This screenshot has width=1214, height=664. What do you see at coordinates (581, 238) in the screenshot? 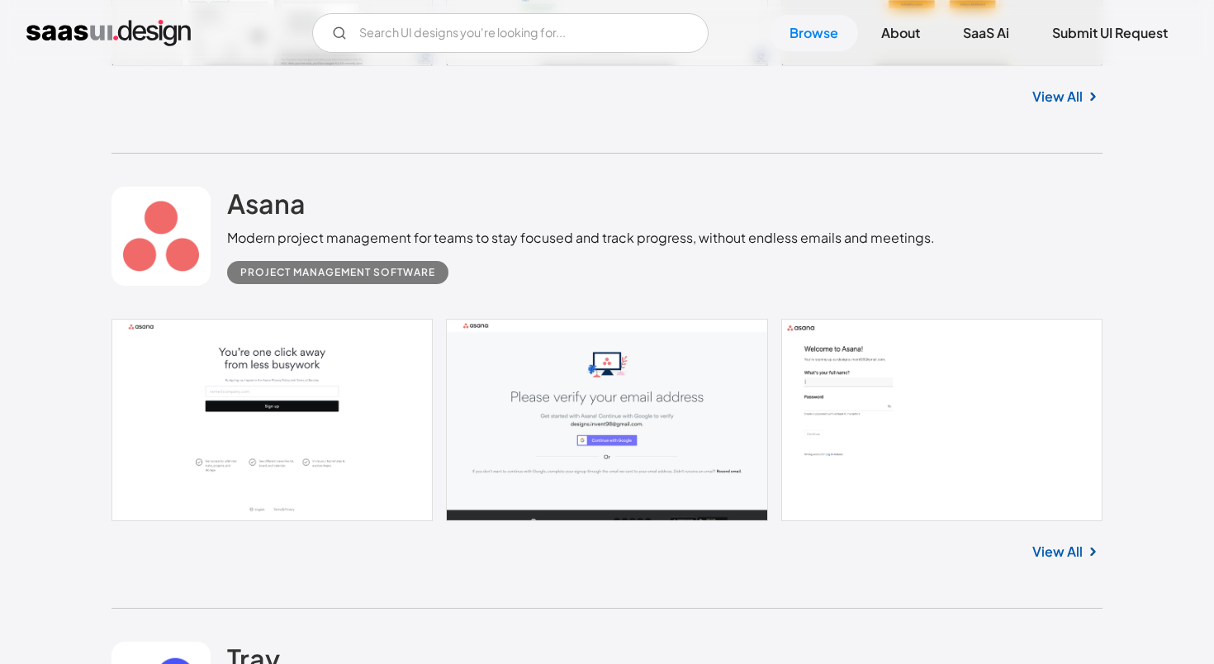
I see `div: Modern project management for teams to stay focused and track progress, without endless emails an...` at bounding box center [581, 238].